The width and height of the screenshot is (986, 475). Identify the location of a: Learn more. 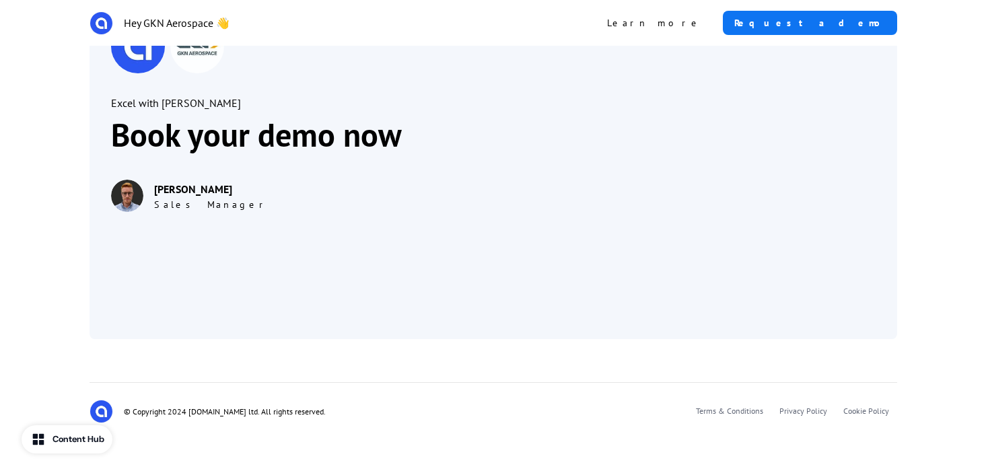
(654, 23).